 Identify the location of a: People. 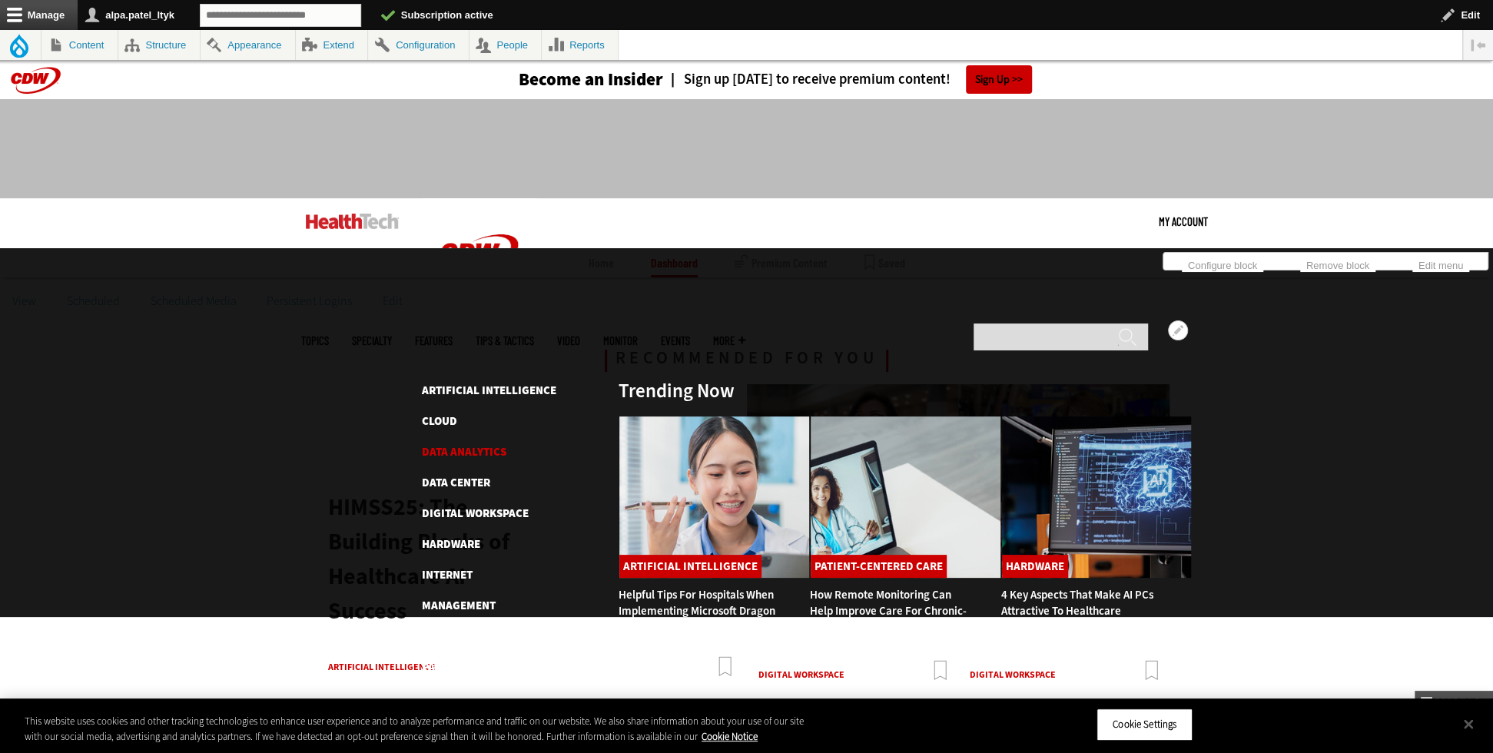
(506, 45).